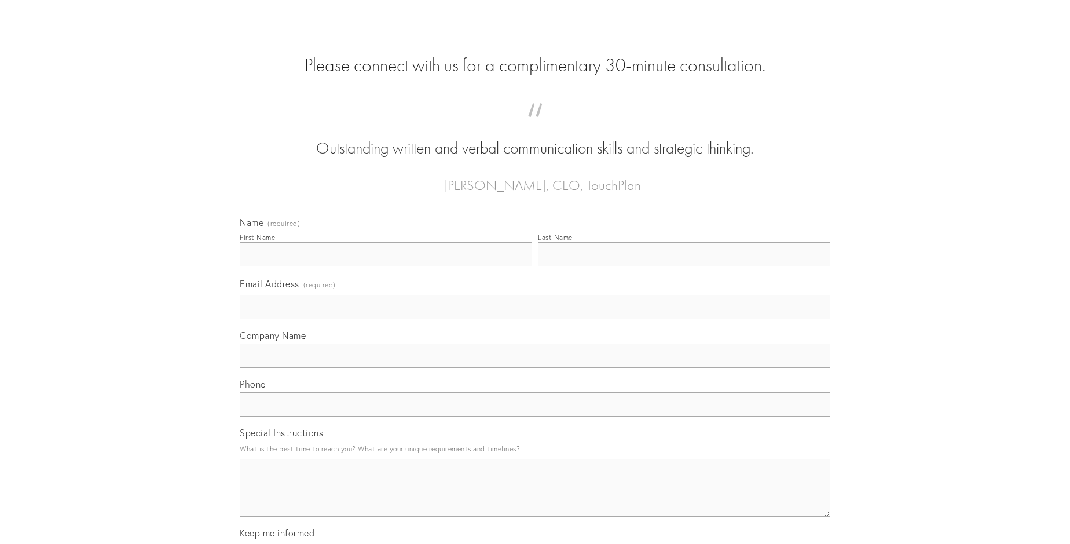 The image size is (1070, 544). Describe the element at coordinates (251, 222) in the screenshot. I see `span: Name` at that location.